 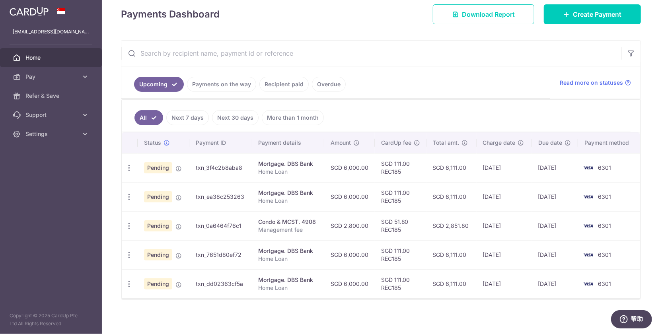 What do you see at coordinates (52, 58) in the screenshot?
I see `span: Home` at bounding box center [52, 58].